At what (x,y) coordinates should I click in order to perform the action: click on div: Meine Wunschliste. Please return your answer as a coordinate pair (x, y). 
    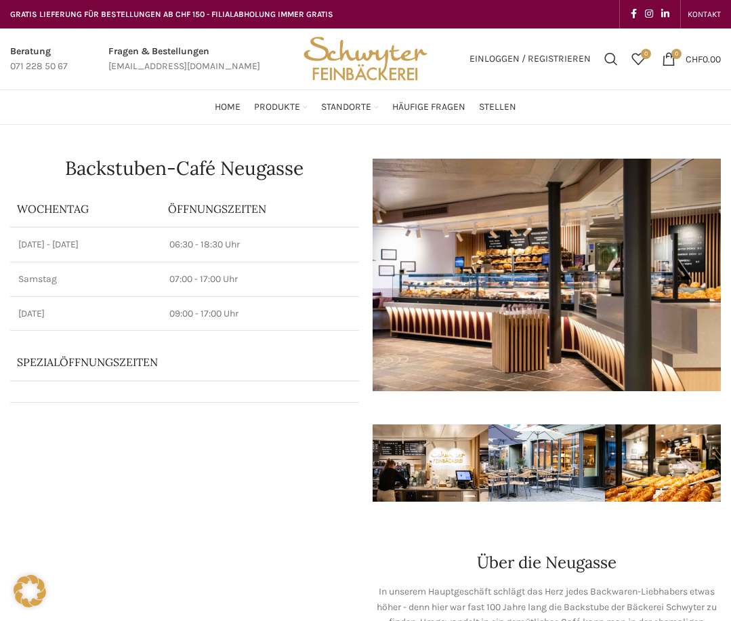
    Looking at the image, I should click on (638, 59).